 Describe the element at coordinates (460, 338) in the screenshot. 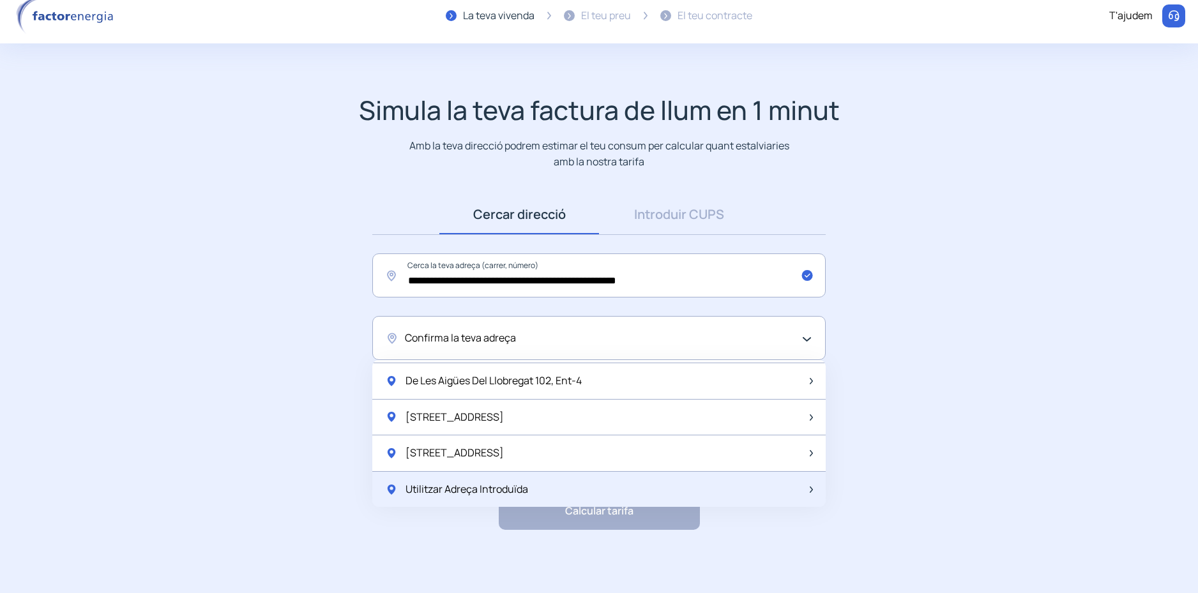

I see `span: Confirma la teva adreça` at that location.